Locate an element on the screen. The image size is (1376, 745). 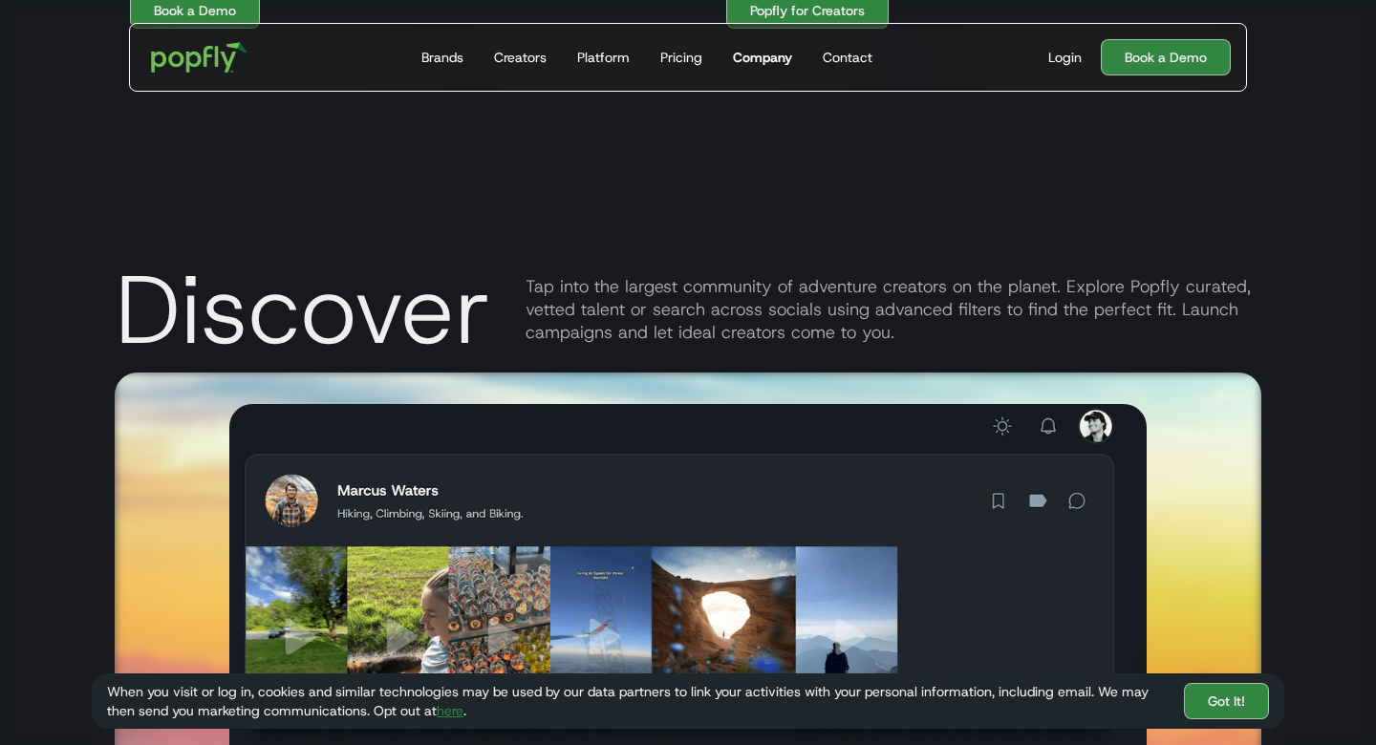
a: home is located at coordinates (199, 57).